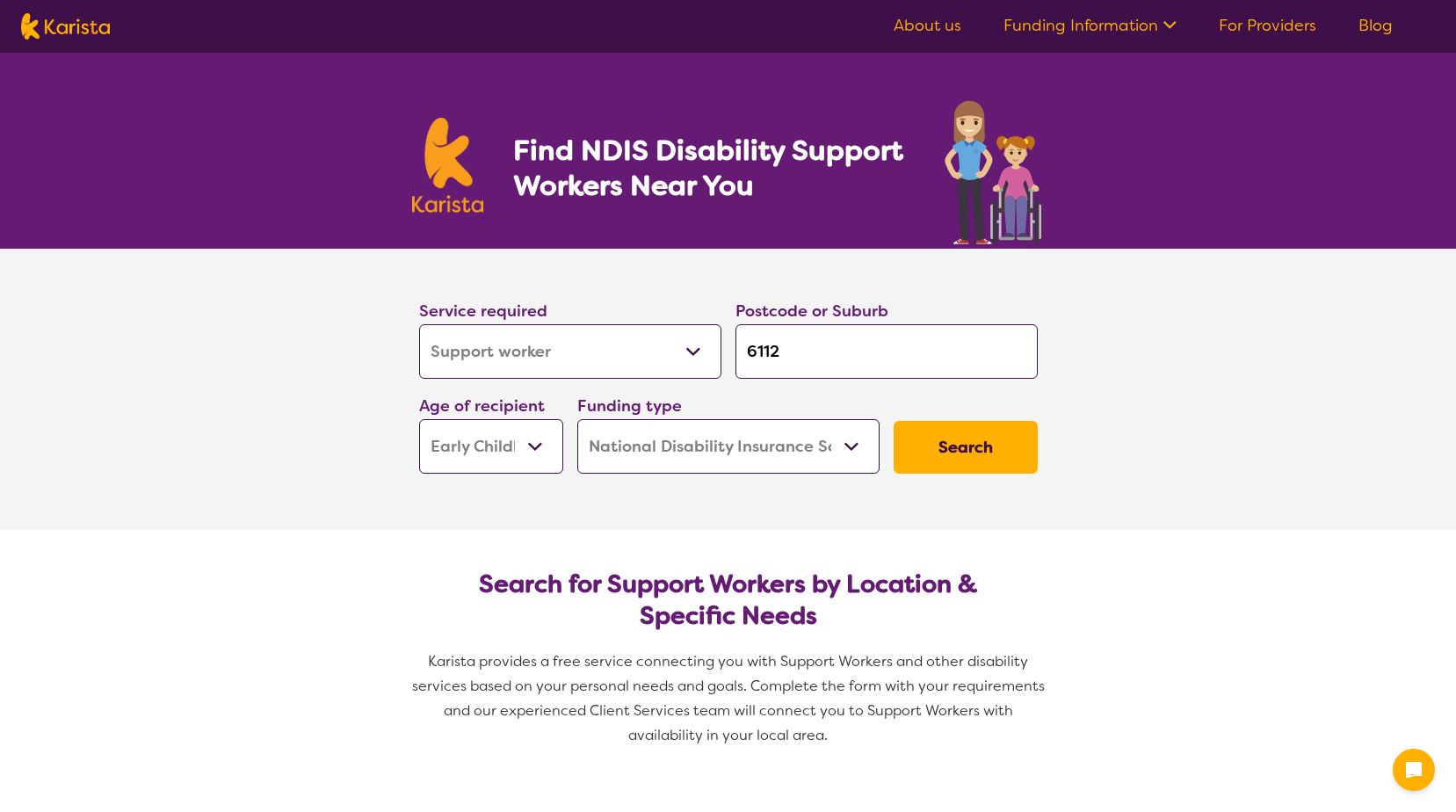 This screenshot has height=812, width=1456. Describe the element at coordinates (886, 352) in the screenshot. I see `input: Type` at that location.